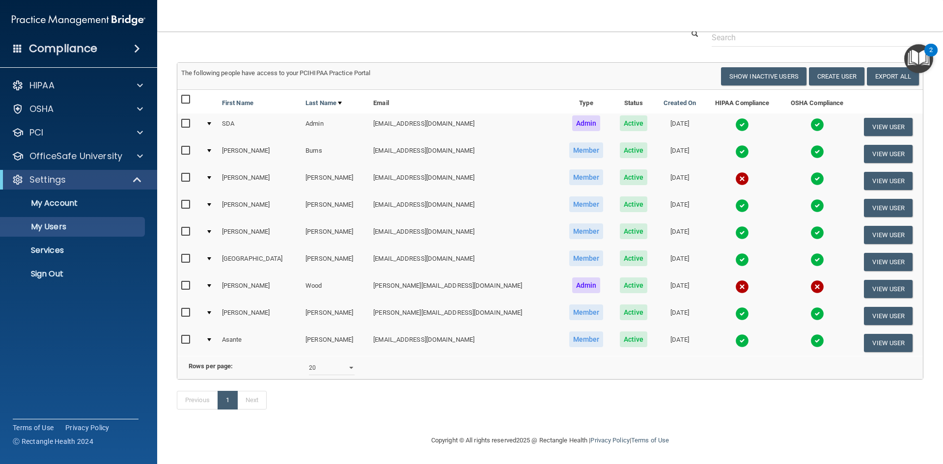  What do you see at coordinates (586, 102) in the screenshot?
I see `th: Type` at bounding box center [586, 102].